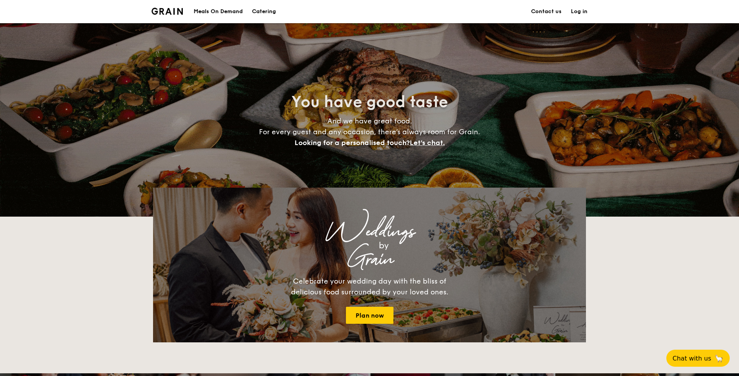  I want to click on img: Grain, so click(167, 11).